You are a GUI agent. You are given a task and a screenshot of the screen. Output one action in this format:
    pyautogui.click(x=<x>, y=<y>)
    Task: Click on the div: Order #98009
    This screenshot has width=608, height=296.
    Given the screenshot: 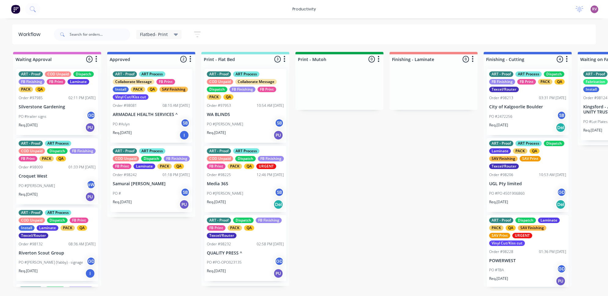 What is the action you would take?
    pyautogui.click(x=31, y=167)
    